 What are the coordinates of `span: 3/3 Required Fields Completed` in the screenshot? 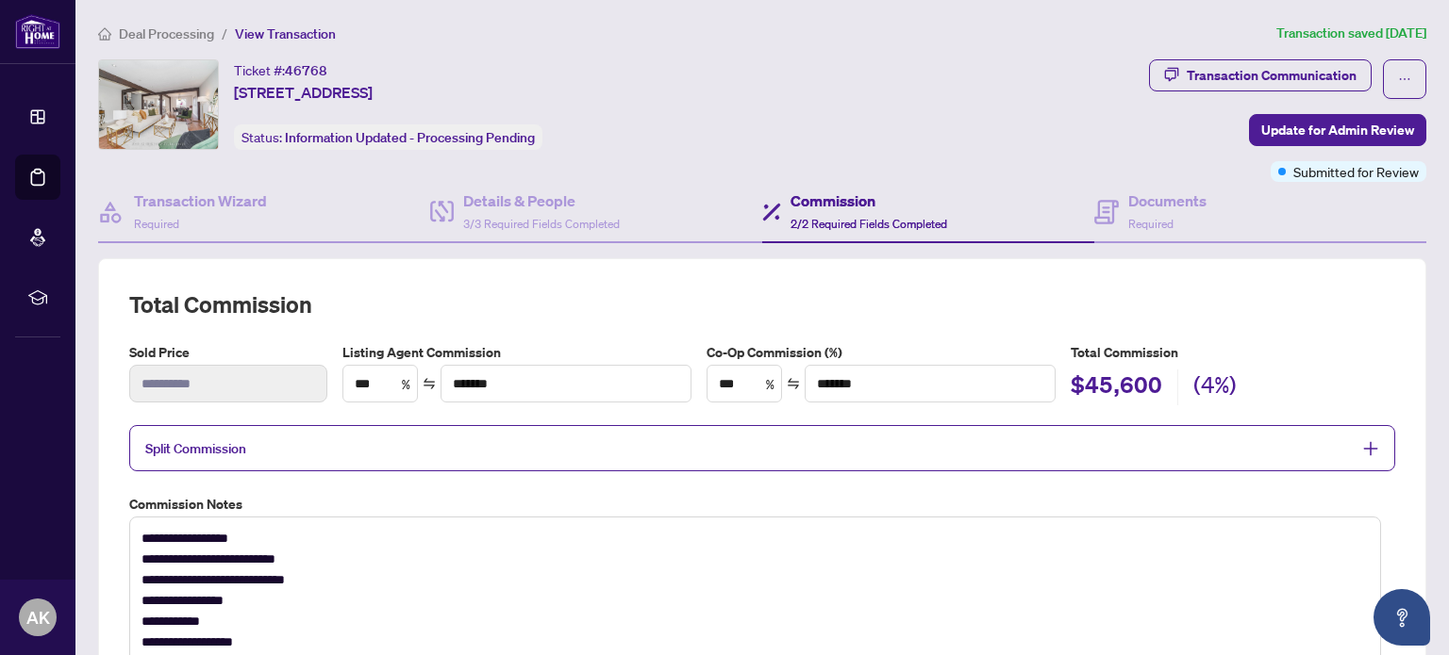 It's located at (541, 224).